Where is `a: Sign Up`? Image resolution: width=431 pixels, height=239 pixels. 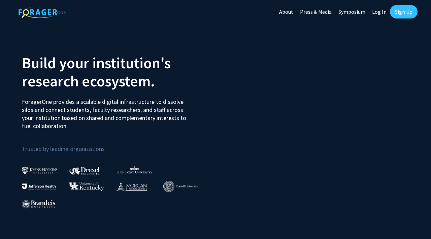
a: Sign Up is located at coordinates (403, 12).